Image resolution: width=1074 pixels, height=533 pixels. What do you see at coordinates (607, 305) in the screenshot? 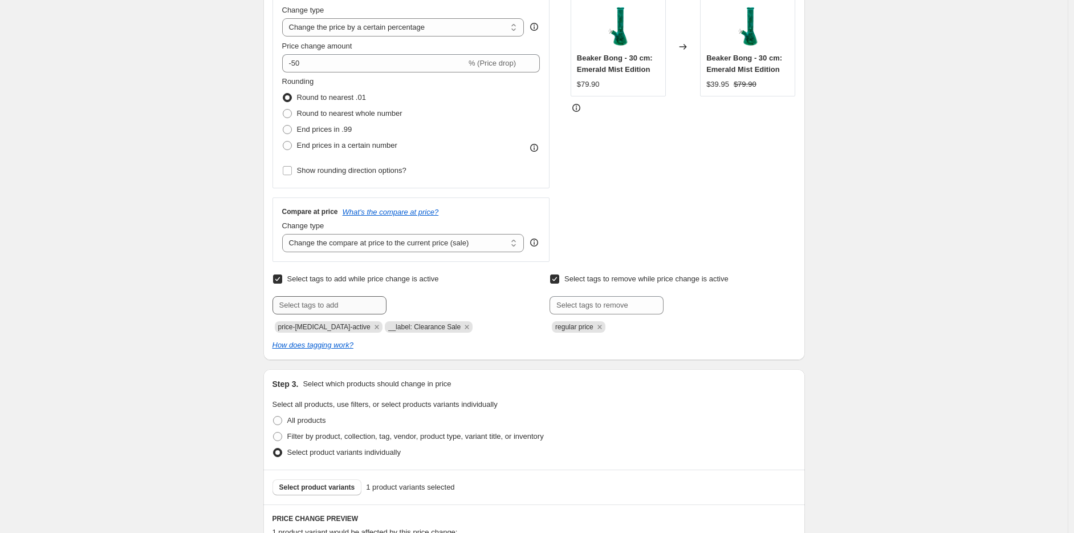
I see `input: Select tags to remove` at bounding box center [607, 305].